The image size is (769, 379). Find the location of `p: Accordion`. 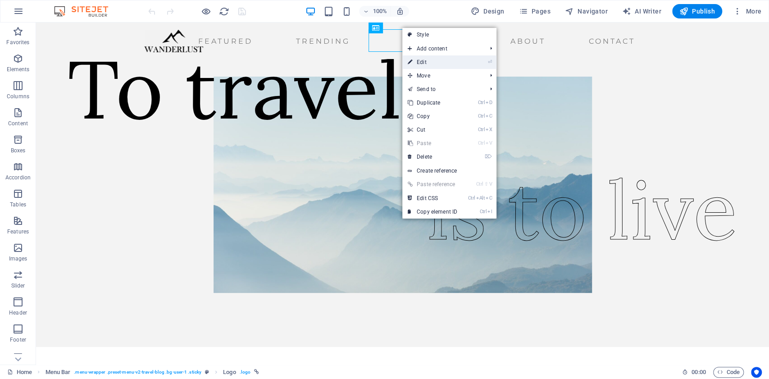

p: Accordion is located at coordinates (18, 177).